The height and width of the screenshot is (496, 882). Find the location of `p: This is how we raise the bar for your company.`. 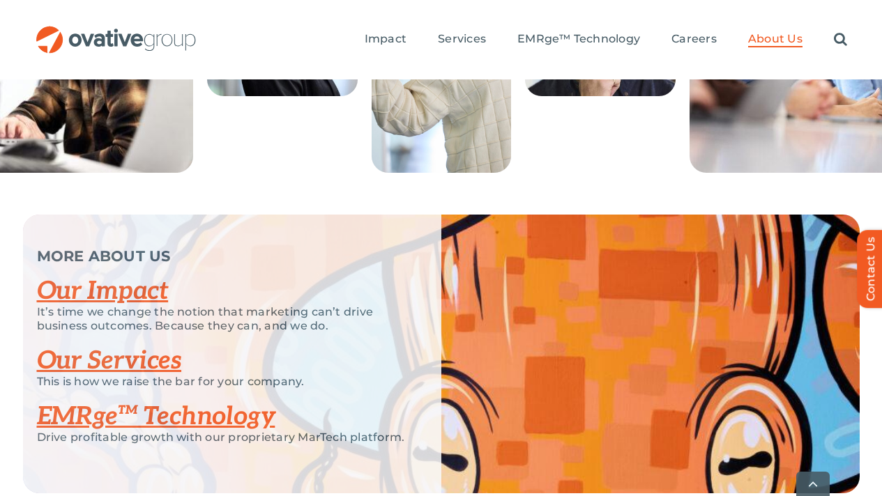

p: This is how we raise the bar for your company. is located at coordinates (222, 382).